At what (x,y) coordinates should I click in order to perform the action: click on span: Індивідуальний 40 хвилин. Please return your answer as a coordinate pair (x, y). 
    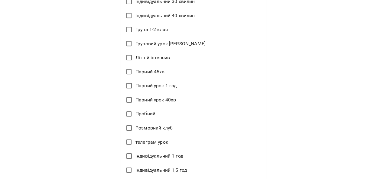
    Looking at the image, I should click on (165, 16).